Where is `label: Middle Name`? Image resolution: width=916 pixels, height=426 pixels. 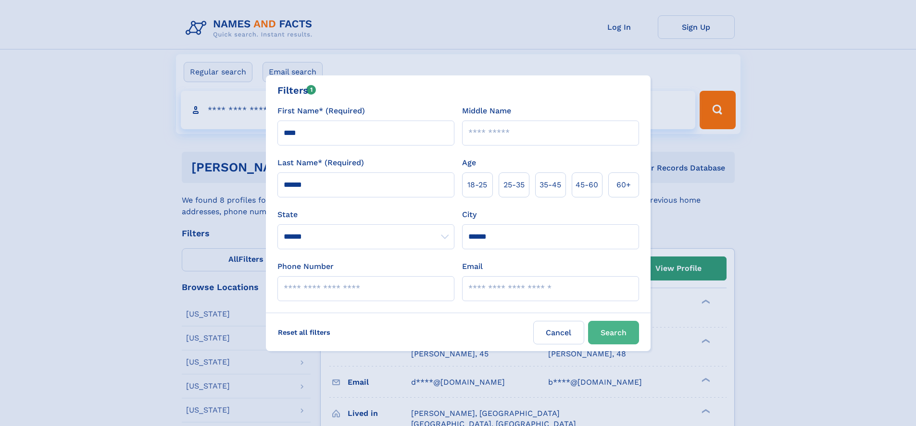 label: Middle Name is located at coordinates (487, 111).